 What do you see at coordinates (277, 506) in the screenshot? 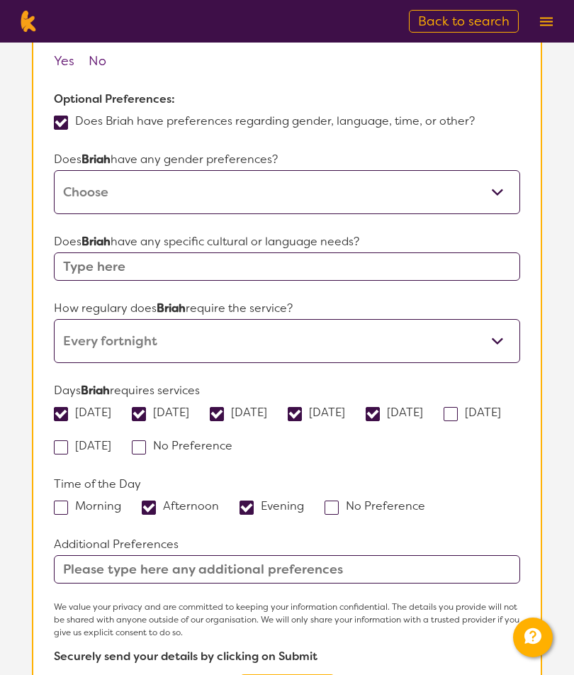
I see `label: Evening` at bounding box center [277, 506].